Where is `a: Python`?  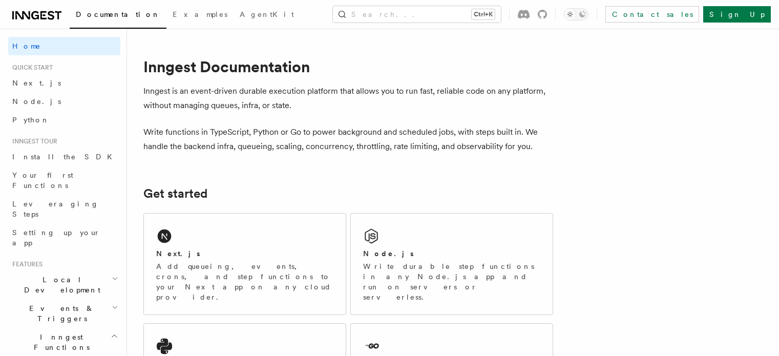
a: Python is located at coordinates (64, 120).